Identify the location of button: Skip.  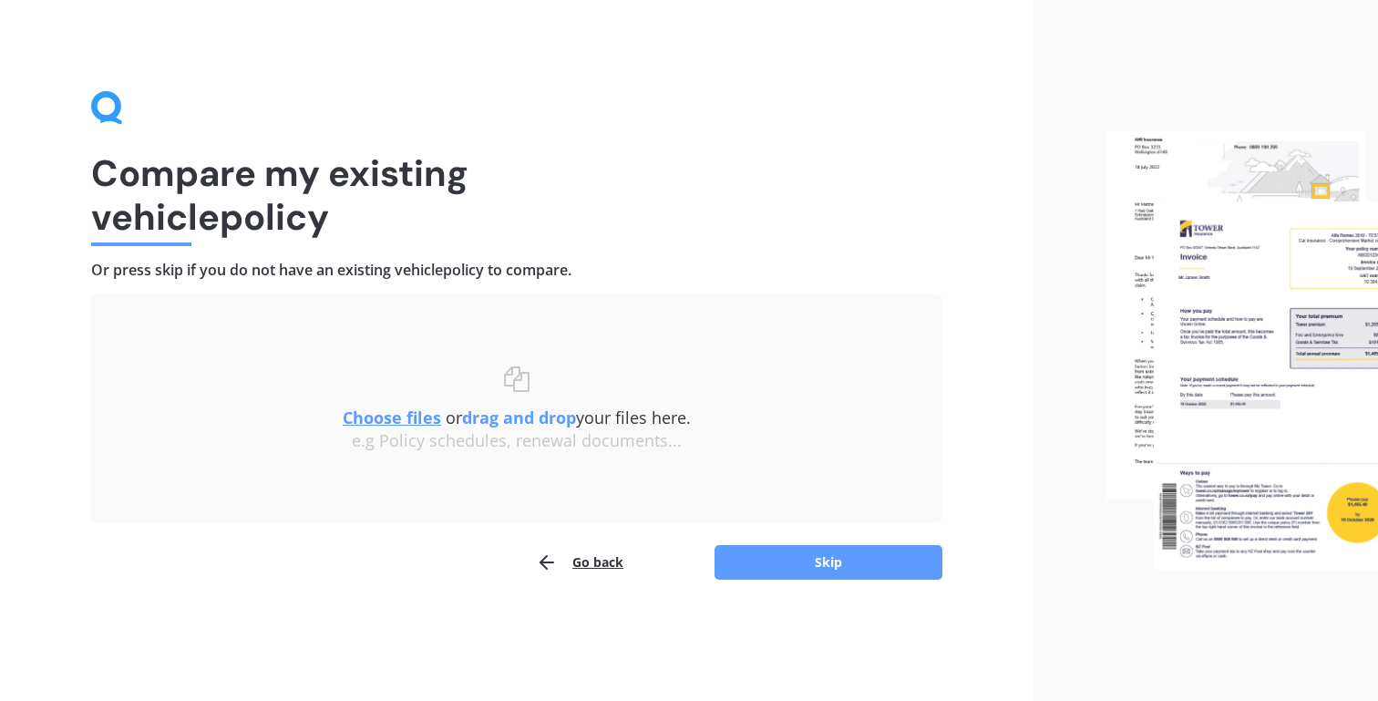
(828, 562).